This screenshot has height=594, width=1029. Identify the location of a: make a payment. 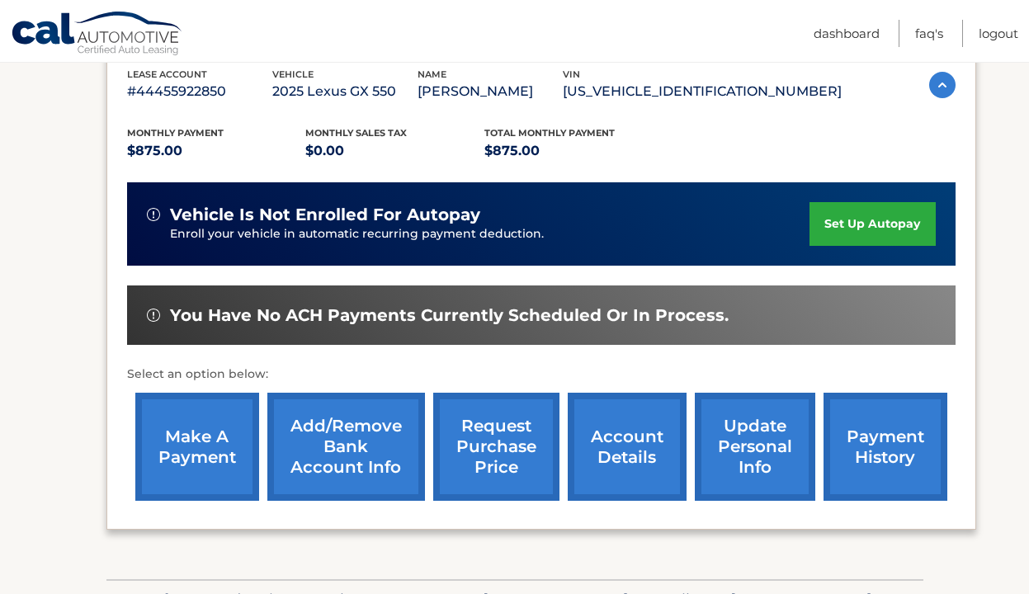
(197, 447).